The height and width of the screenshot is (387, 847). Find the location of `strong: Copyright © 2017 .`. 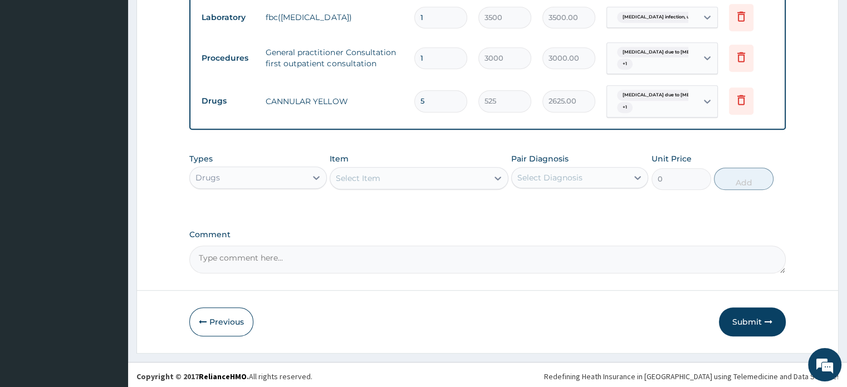

strong: Copyright © 2017 . is located at coordinates (193, 377).